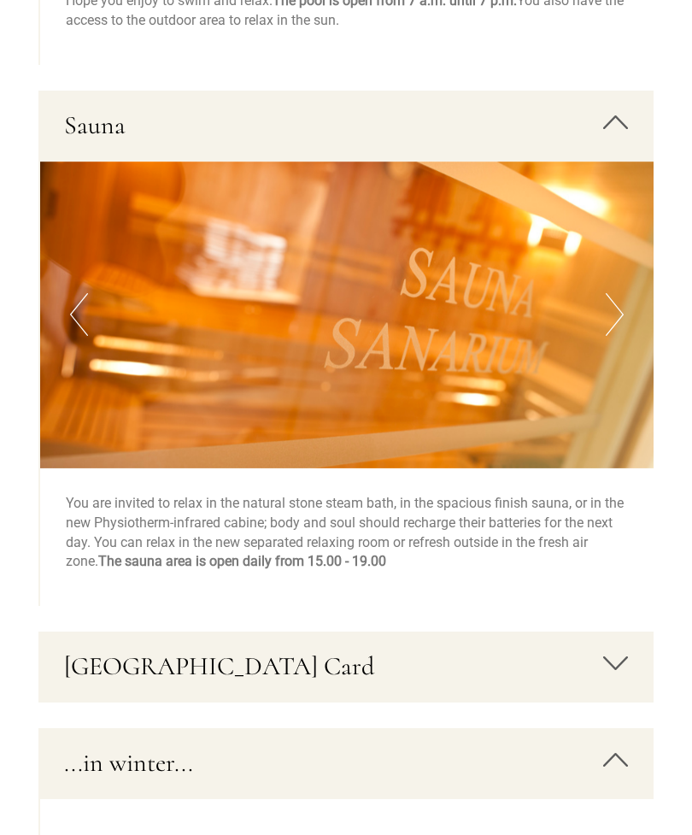 The image size is (692, 835). I want to click on p: You are invited to relax in the natural stone steam bath, in the spacious finish sauna, or in the..., so click(347, 532).